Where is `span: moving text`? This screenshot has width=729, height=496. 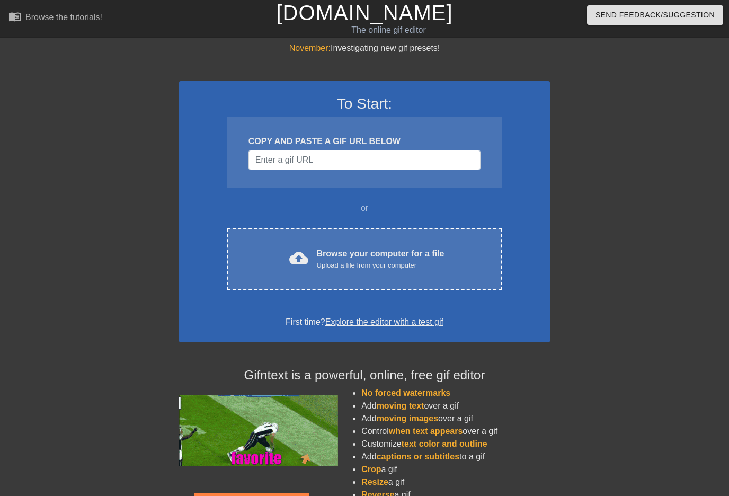 span: moving text is located at coordinates (400, 405).